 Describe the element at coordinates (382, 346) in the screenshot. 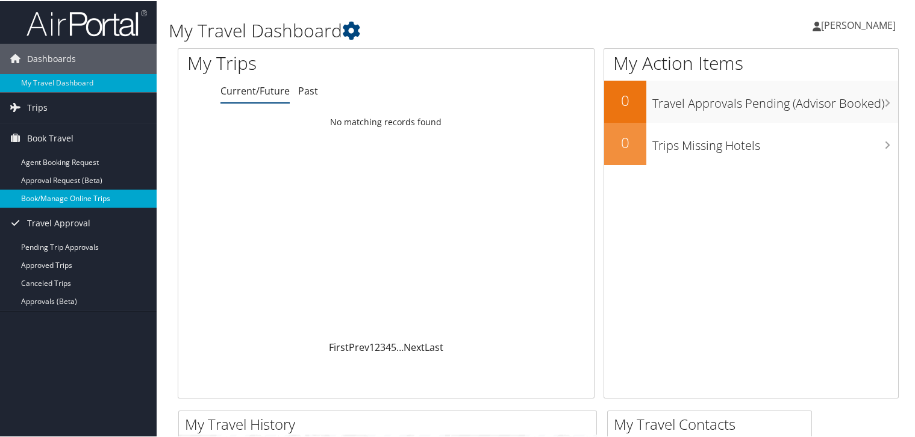

I see `a: 3` at that location.